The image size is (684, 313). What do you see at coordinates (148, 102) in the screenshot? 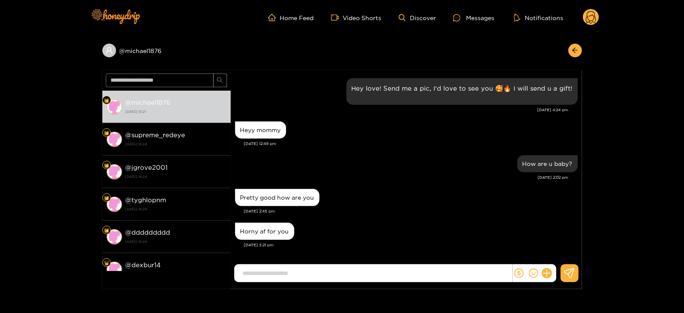
I see `strong: @ michael1876` at bounding box center [148, 102].